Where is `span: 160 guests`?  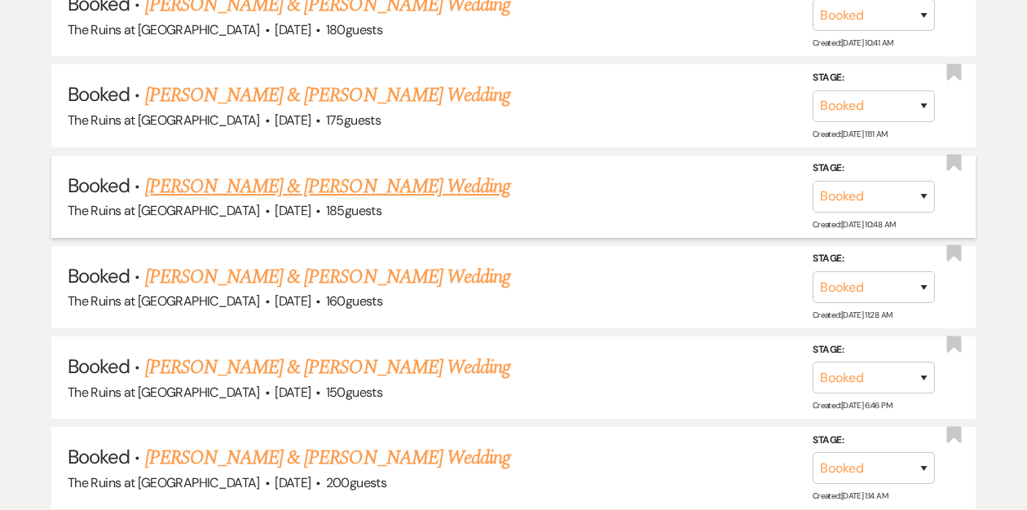
span: 160 guests is located at coordinates (354, 301).